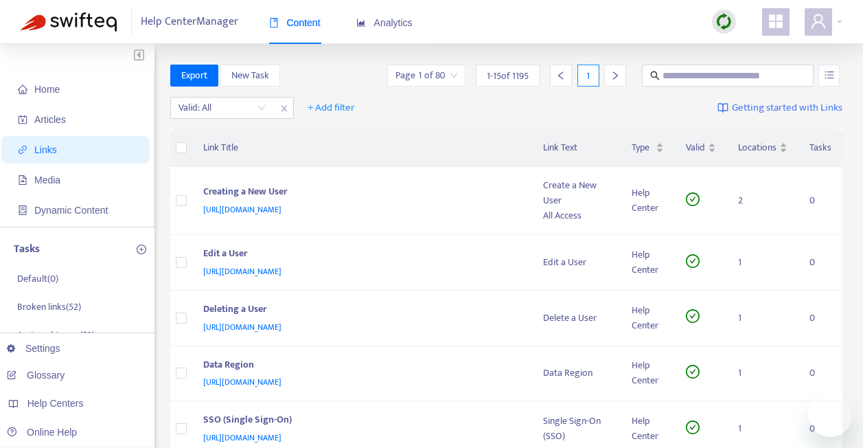  I want to click on div: Creating a New User, so click(360, 193).